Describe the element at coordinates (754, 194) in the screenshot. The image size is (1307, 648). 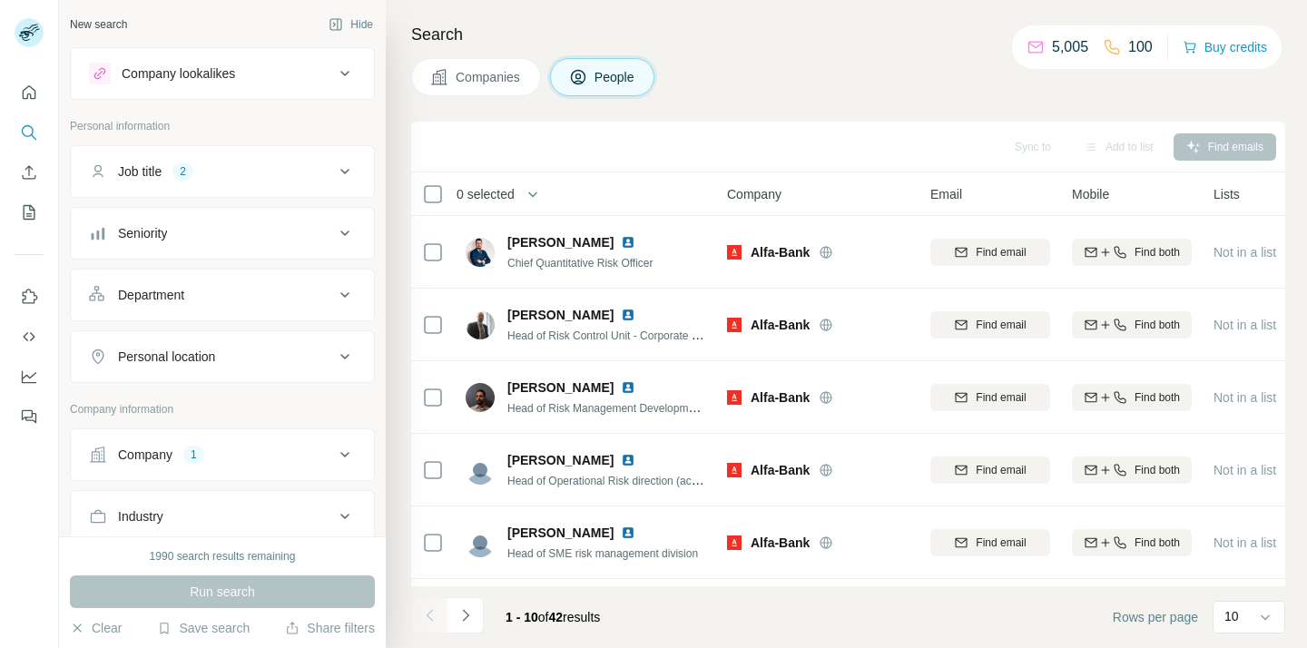
I see `span: Company` at that location.